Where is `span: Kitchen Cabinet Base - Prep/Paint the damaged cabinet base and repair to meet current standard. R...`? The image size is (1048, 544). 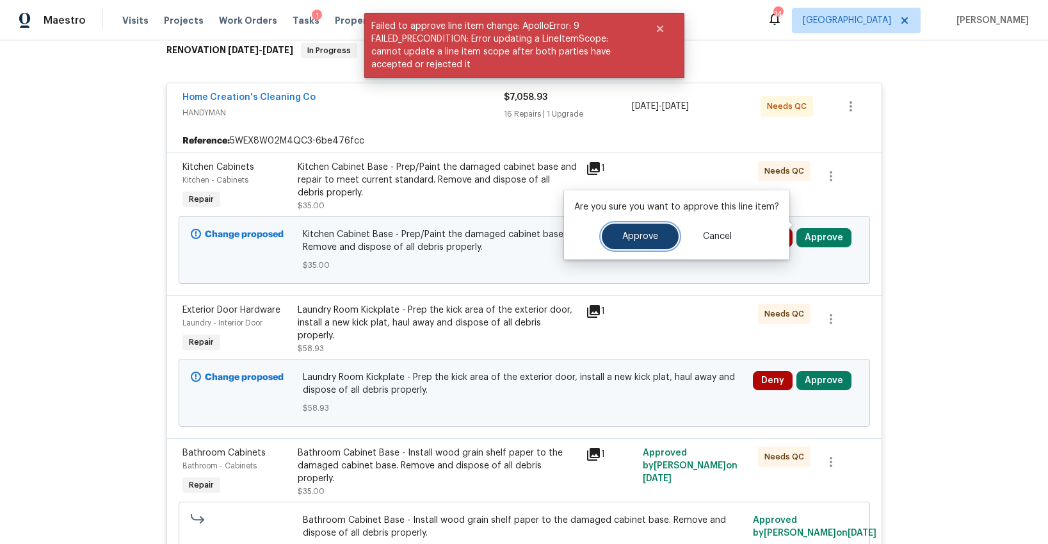
span: Kitchen Cabinet Base - Prep/Paint the damaged cabinet base and repair to meet current standard. R... is located at coordinates (524, 241).